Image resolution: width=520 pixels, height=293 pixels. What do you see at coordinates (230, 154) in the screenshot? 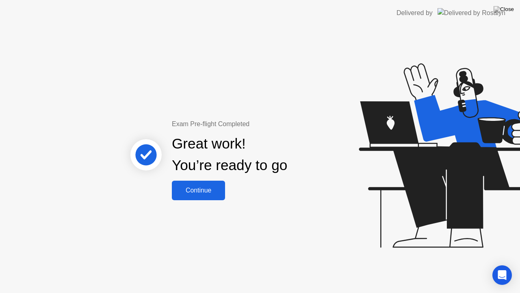
I see `div: Great work! You’re ready to go` at bounding box center [230, 154].